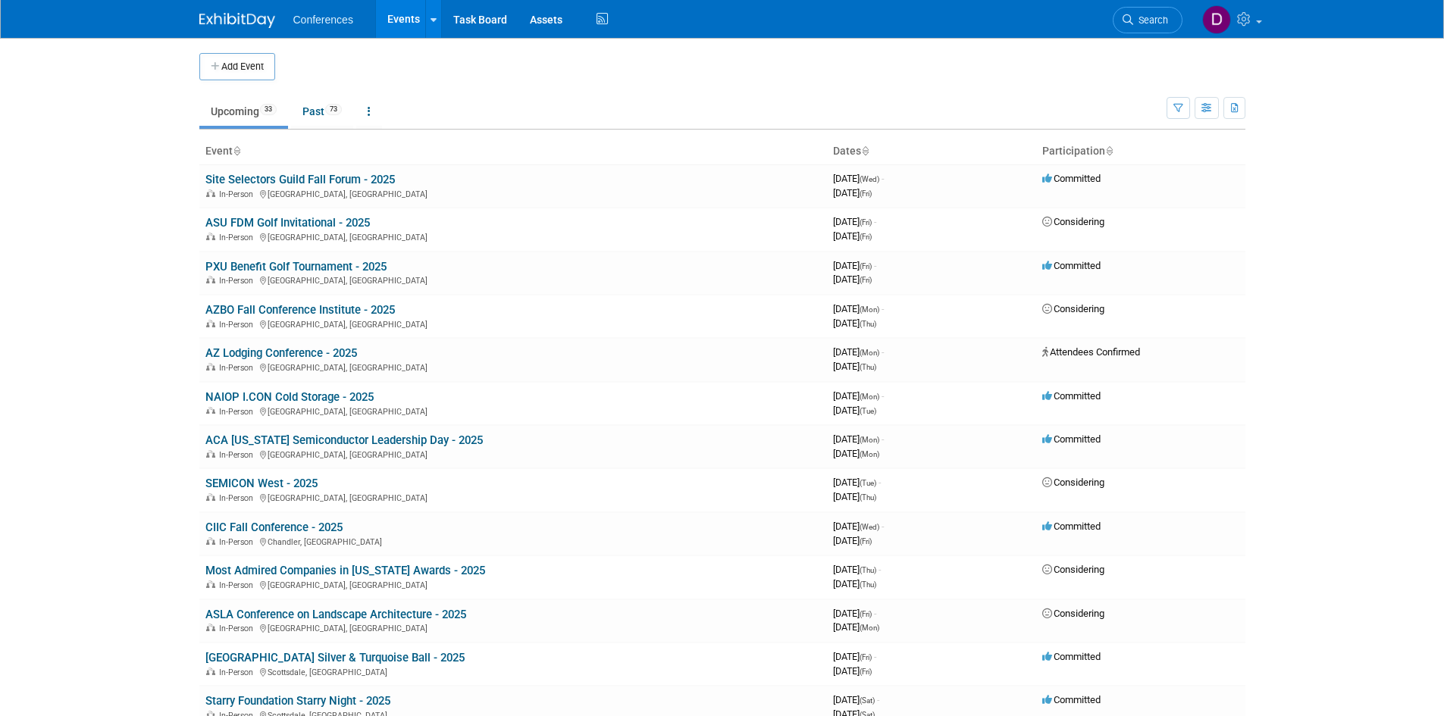  What do you see at coordinates (334, 109) in the screenshot?
I see `span: 73` at bounding box center [334, 109].